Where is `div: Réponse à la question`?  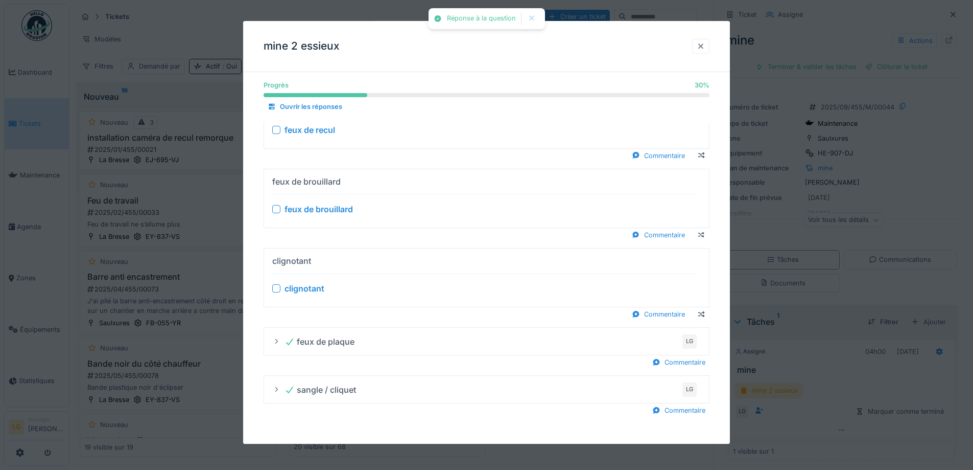 div: Réponse à la question is located at coordinates (481, 18).